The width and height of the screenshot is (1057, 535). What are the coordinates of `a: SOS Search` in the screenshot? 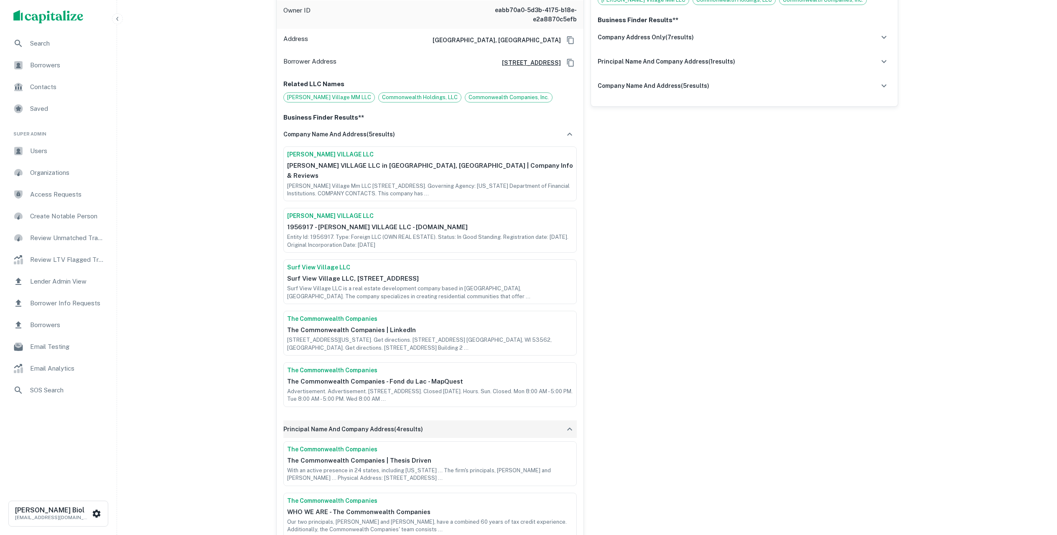 It's located at (58, 390).